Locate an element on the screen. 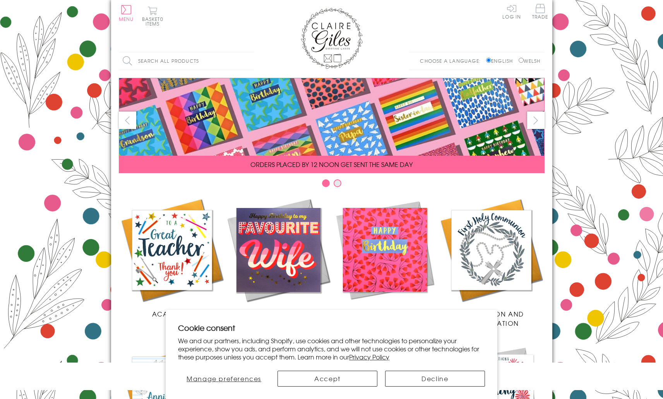 Image resolution: width=663 pixels, height=399 pixels. button: Carousel Page 2 is located at coordinates (338, 183).